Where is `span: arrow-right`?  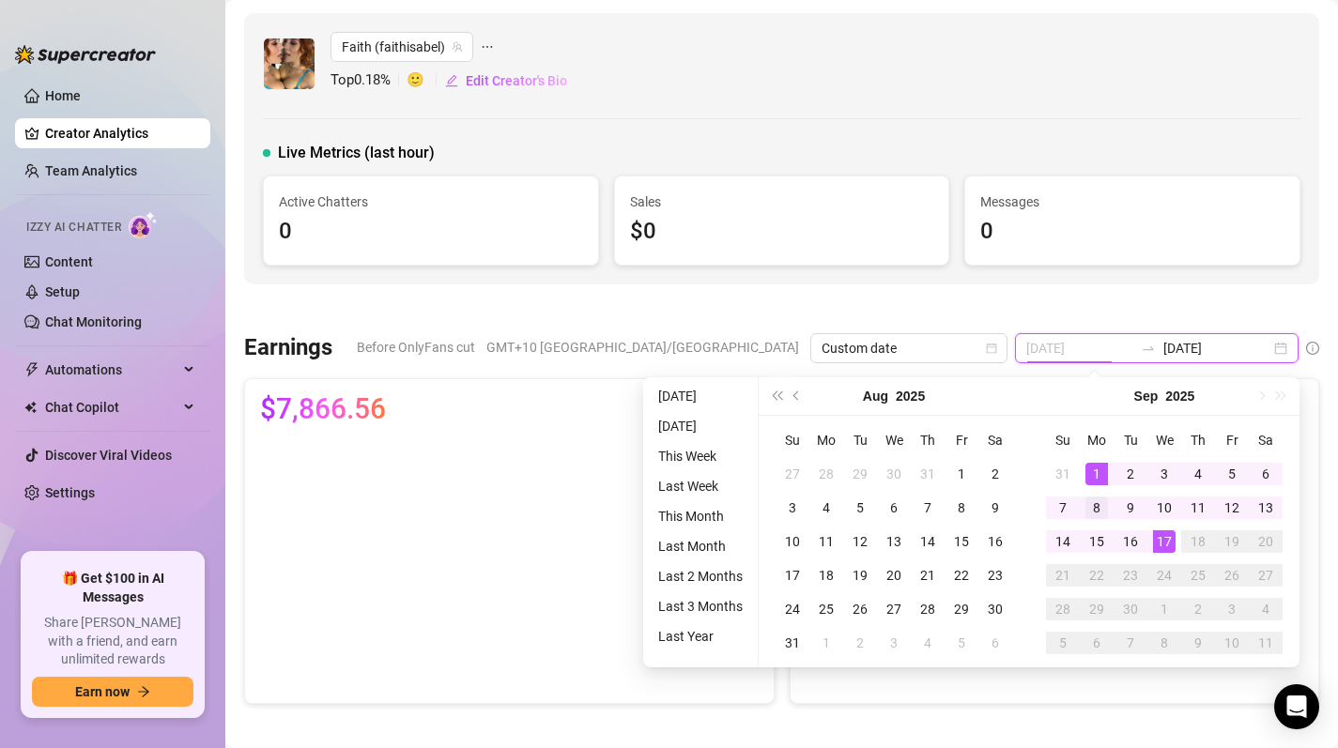 span: arrow-right is located at coordinates (144, 692).